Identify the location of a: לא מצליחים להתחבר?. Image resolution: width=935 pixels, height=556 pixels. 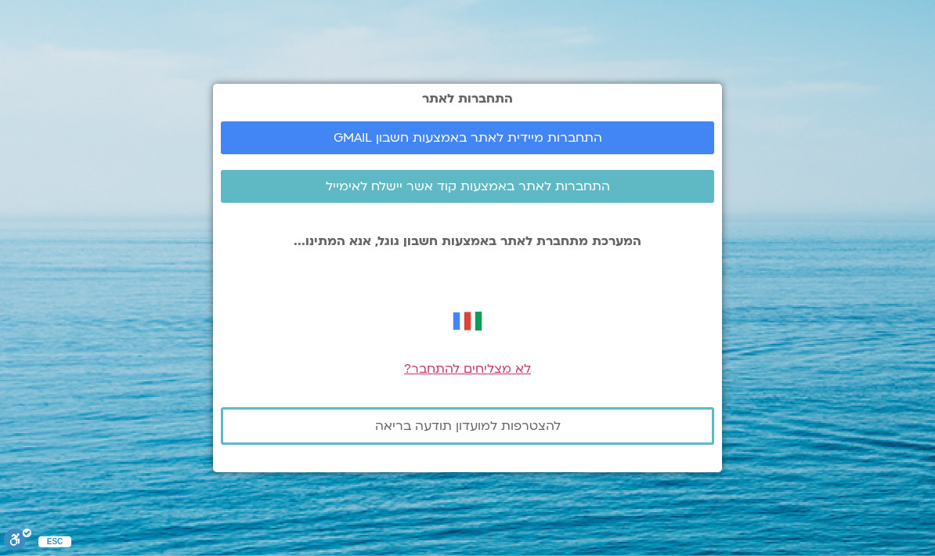
(467, 369).